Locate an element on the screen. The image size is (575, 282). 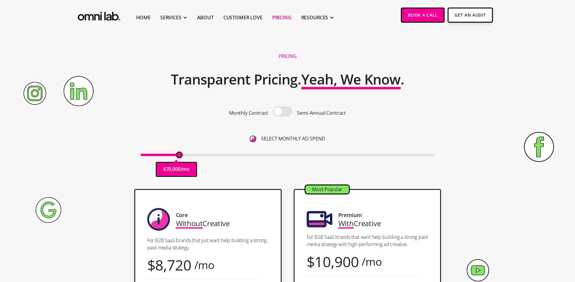
div: Most Popular is located at coordinates (327, 189).